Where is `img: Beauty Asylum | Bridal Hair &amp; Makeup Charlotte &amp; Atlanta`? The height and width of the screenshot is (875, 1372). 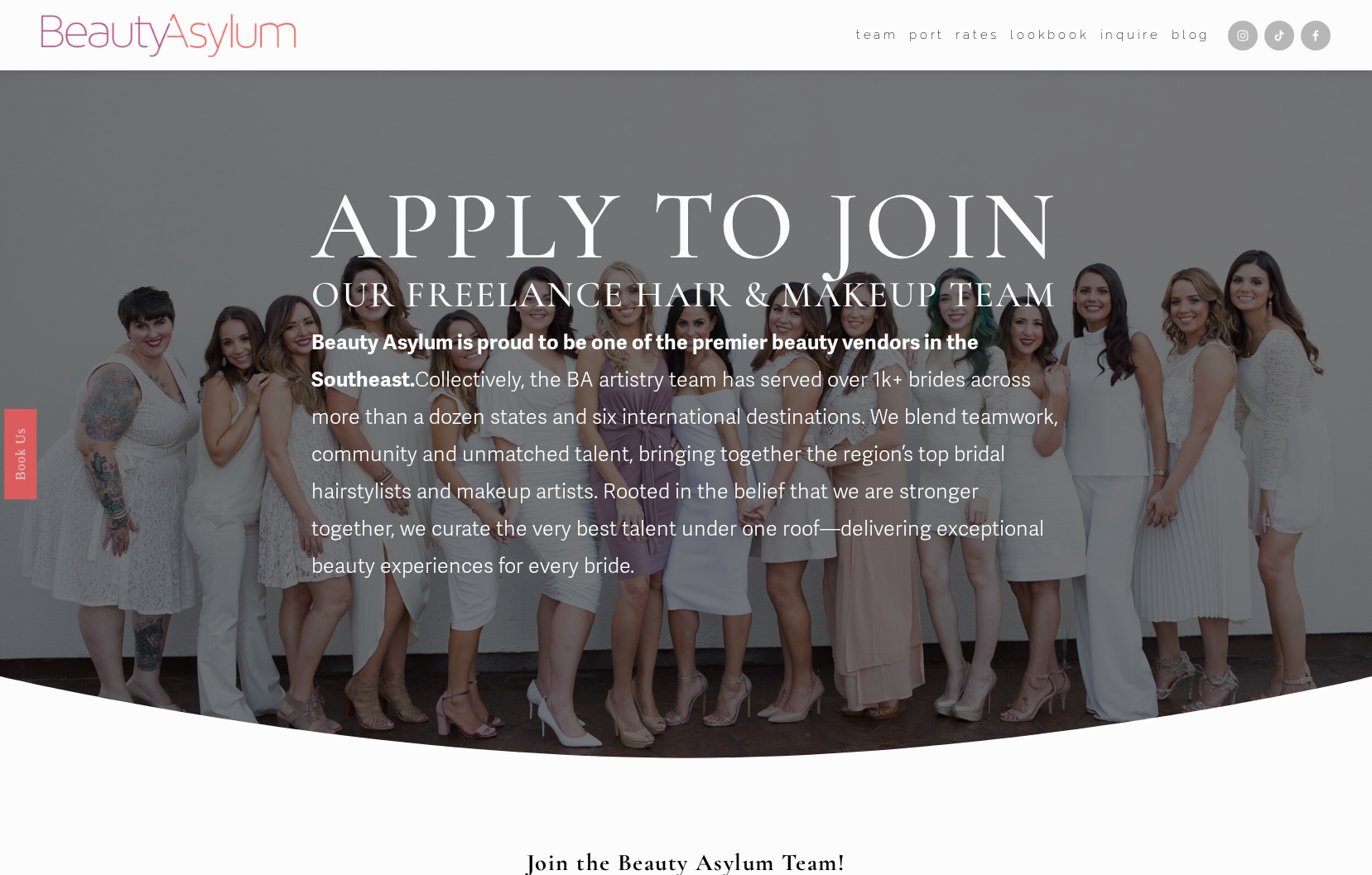 img: Beauty Asylum | Bridal Hair &amp; Makeup Charlotte &amp; Atlanta is located at coordinates (168, 36).